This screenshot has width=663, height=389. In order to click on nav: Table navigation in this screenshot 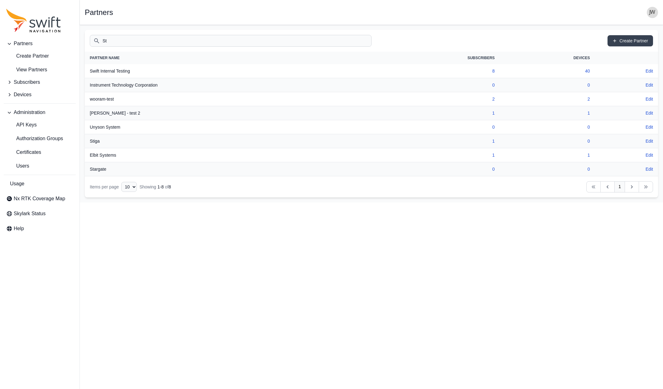, I will do `click(371, 187)`.